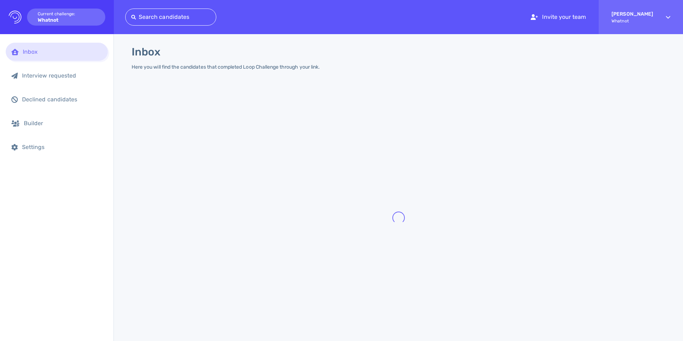 The height and width of the screenshot is (341, 683). What do you see at coordinates (62, 52) in the screenshot?
I see `div: Inbox` at bounding box center [62, 52].